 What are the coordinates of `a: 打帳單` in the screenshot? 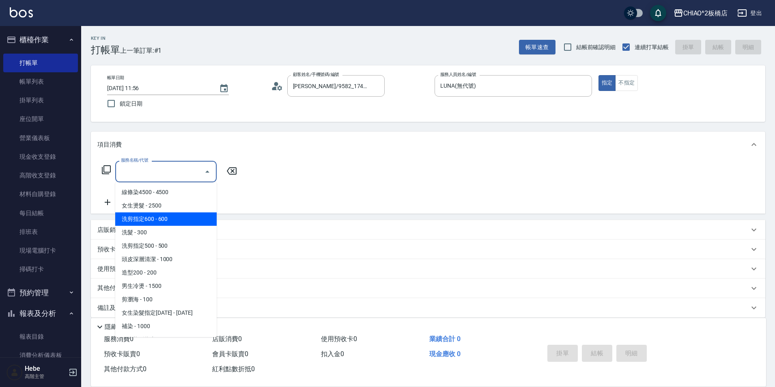 It's located at (41, 63).